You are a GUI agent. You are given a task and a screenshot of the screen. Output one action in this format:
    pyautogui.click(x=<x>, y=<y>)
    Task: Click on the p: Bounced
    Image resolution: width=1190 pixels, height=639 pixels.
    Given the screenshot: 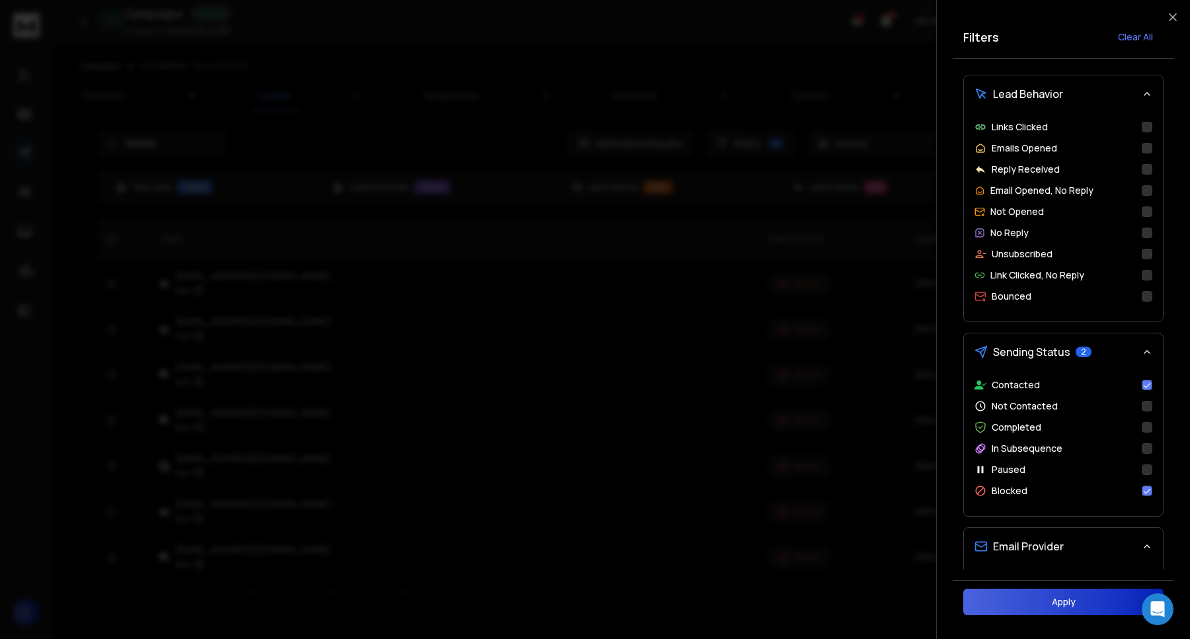 What is the action you would take?
    pyautogui.click(x=1012, y=296)
    